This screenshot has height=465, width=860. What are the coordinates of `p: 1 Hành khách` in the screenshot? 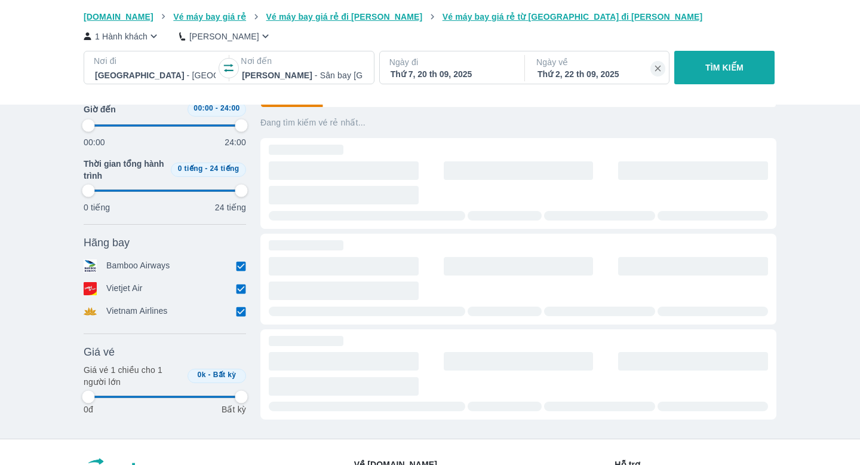 It's located at (121, 36).